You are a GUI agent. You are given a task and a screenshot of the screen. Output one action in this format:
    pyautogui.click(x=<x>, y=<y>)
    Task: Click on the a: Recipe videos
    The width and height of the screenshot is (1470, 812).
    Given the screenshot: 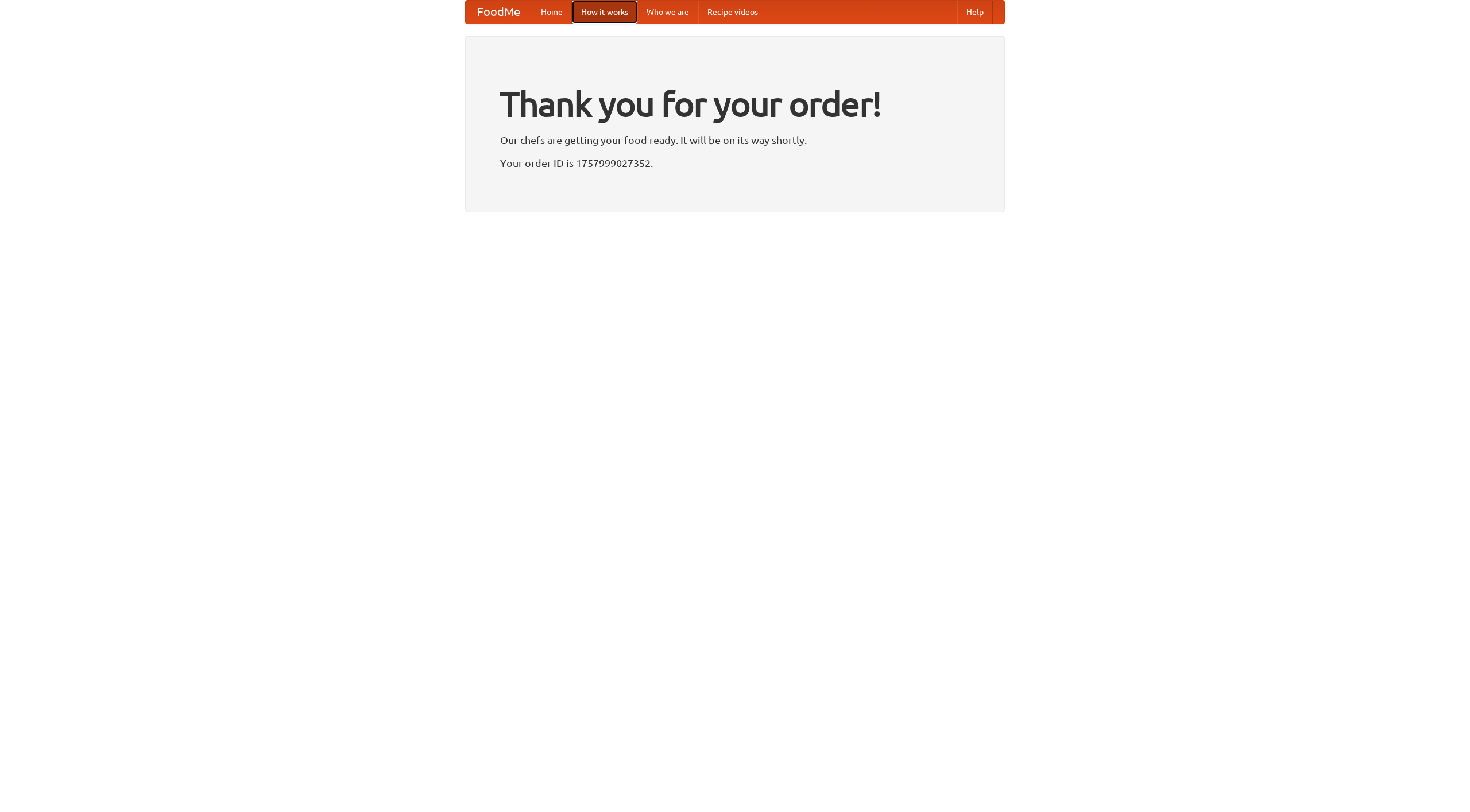 What is the action you would take?
    pyautogui.click(x=733, y=12)
    